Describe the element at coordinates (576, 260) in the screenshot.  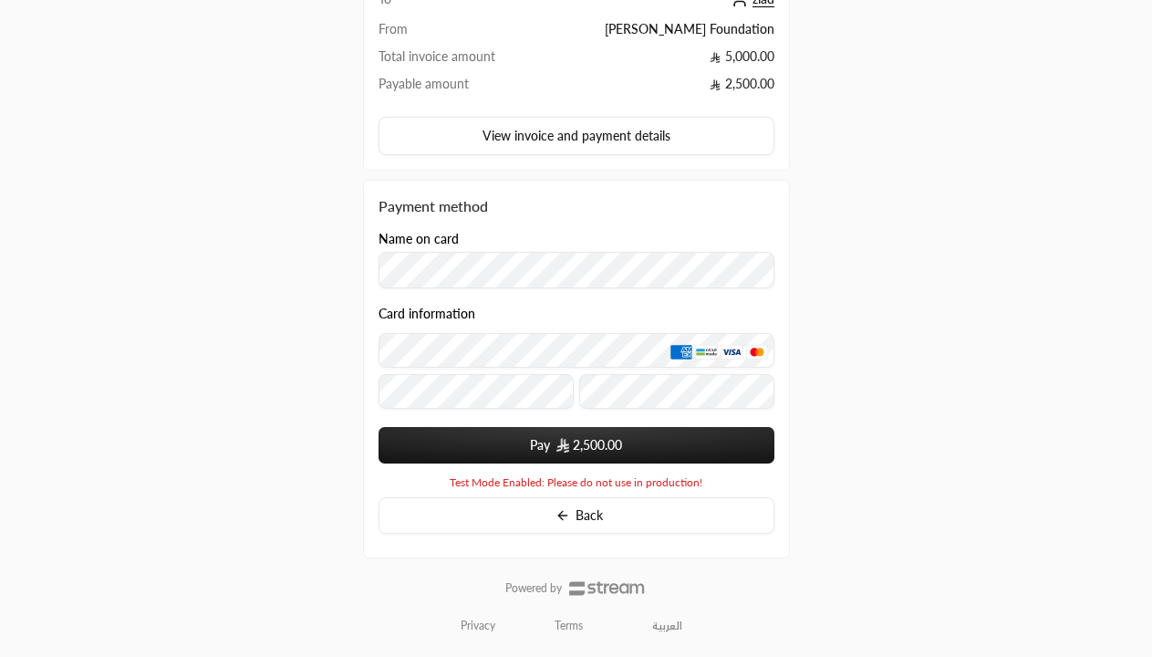
I see `div: Name on card` at that location.